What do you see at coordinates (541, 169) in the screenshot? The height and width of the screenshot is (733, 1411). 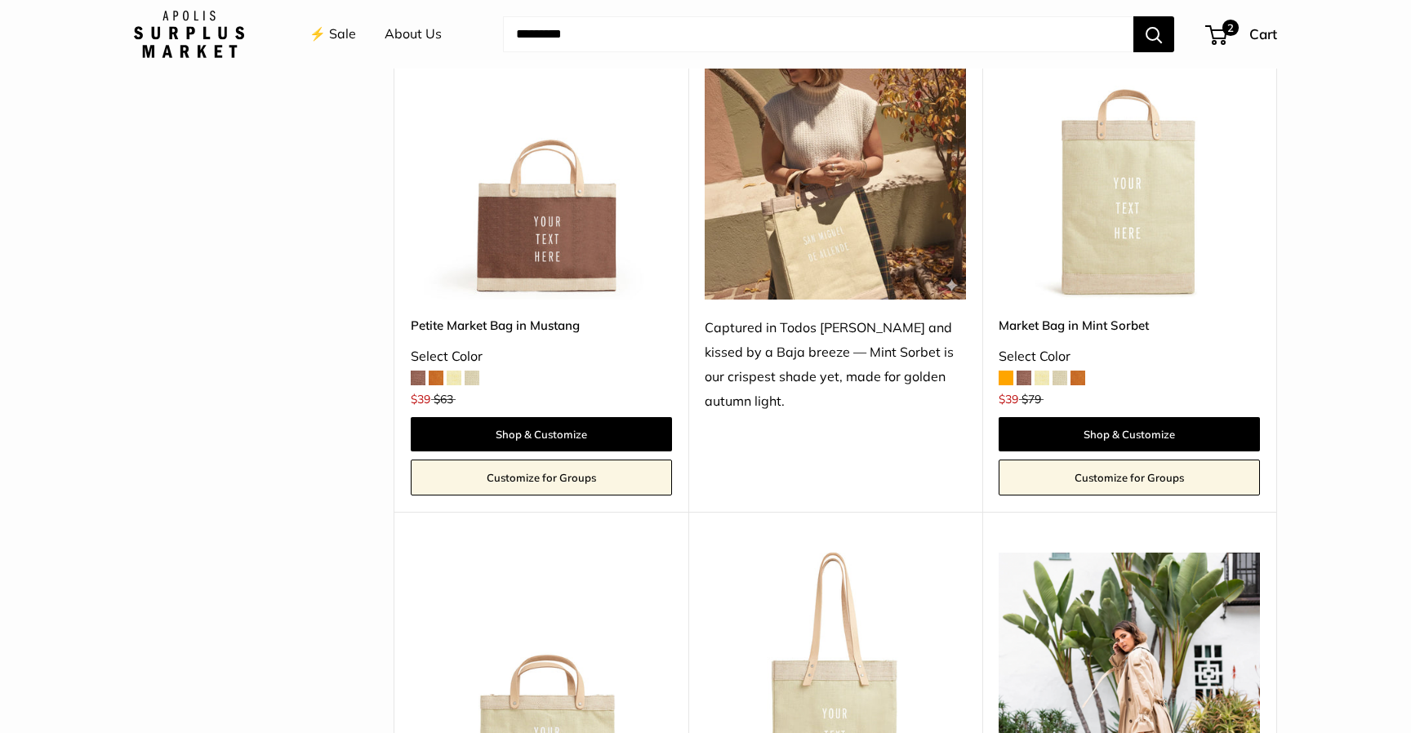 I see `img: Petite Market Bag in Mustang` at bounding box center [541, 169].